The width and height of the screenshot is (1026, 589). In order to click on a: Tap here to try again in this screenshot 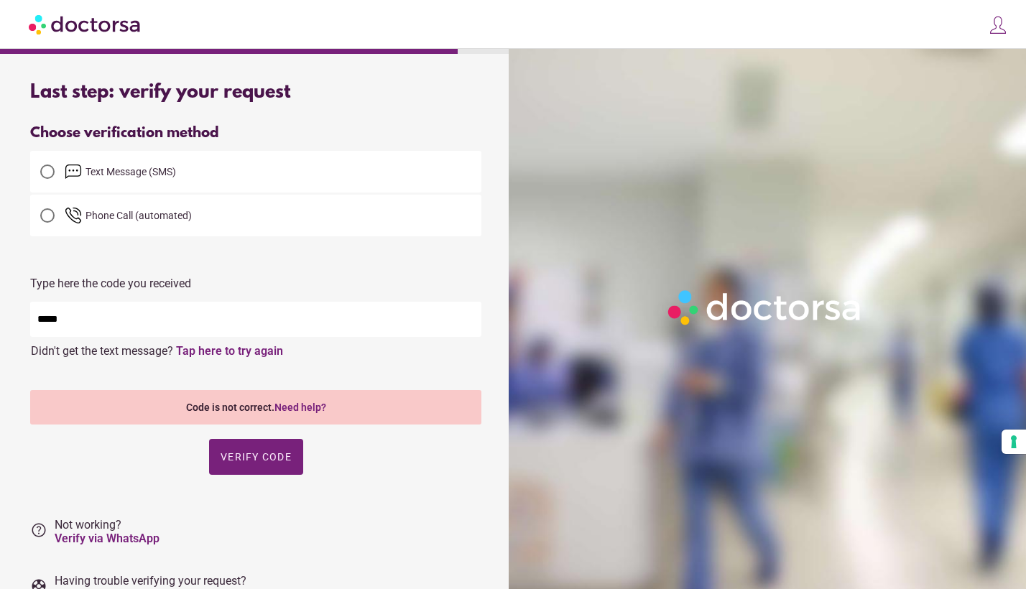, I will do `click(229, 351)`.